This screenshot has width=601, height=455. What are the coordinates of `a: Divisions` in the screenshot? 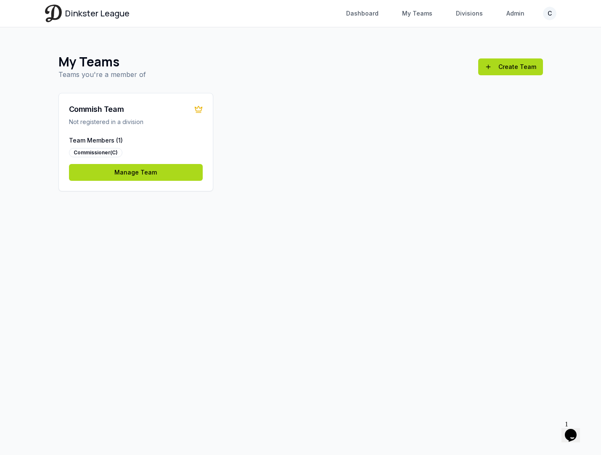 It's located at (469, 13).